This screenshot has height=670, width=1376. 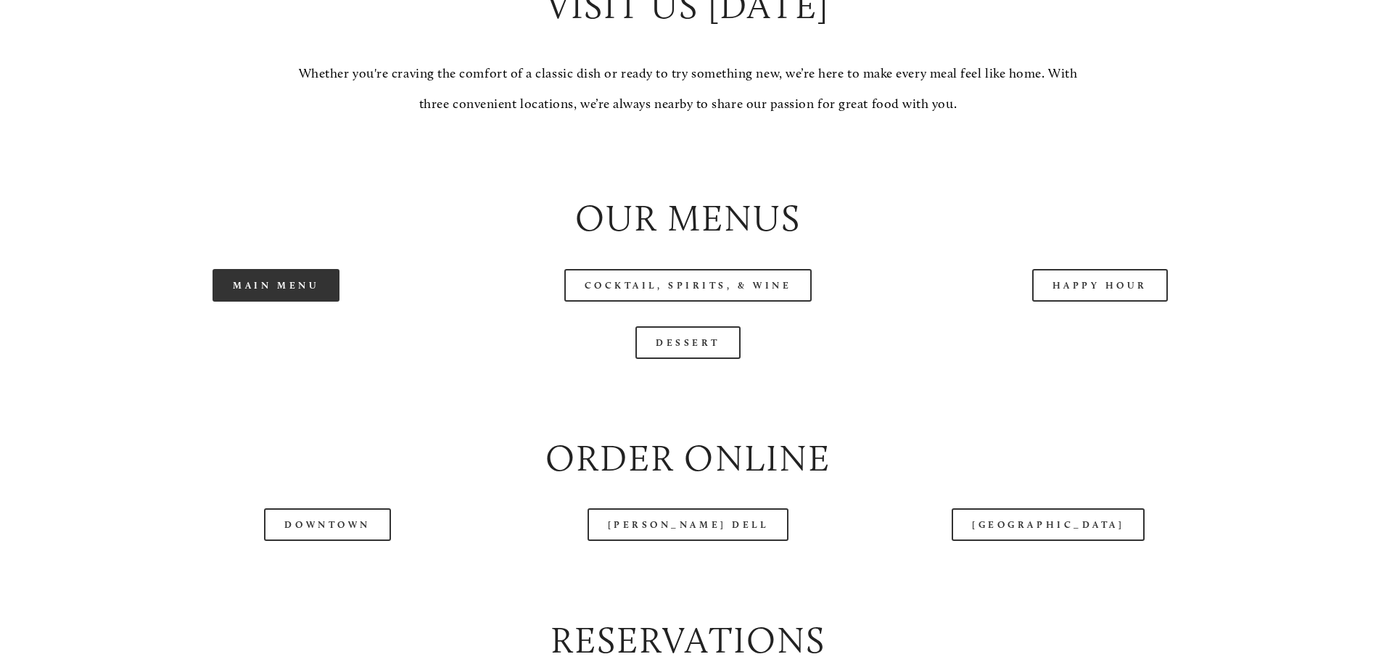 What do you see at coordinates (327, 524) in the screenshot?
I see `a: Downtown` at bounding box center [327, 524].